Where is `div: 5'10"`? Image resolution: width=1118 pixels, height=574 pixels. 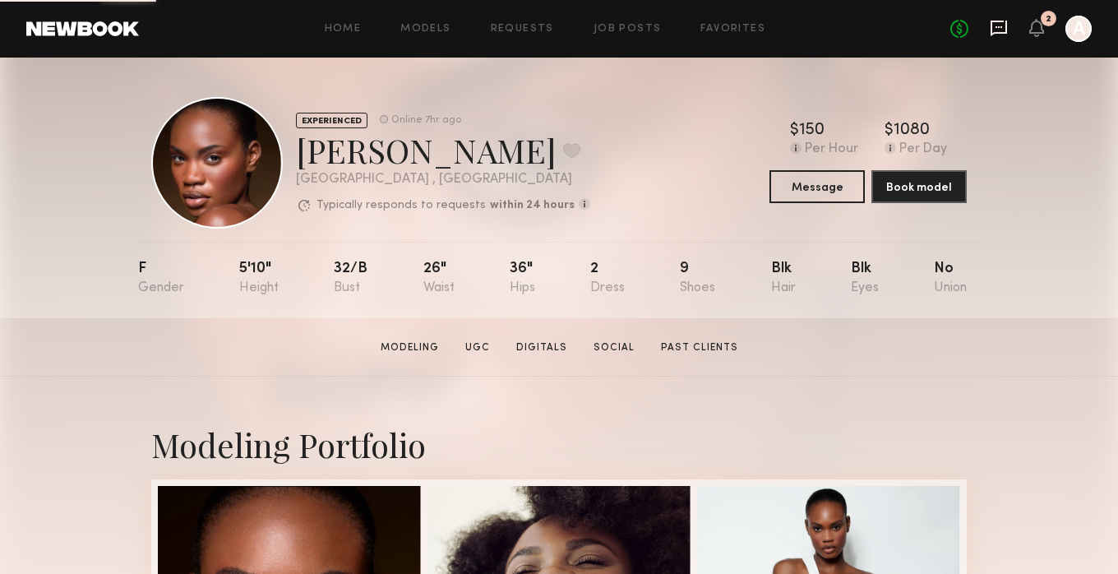 div: 5'10" is located at coordinates (259, 278).